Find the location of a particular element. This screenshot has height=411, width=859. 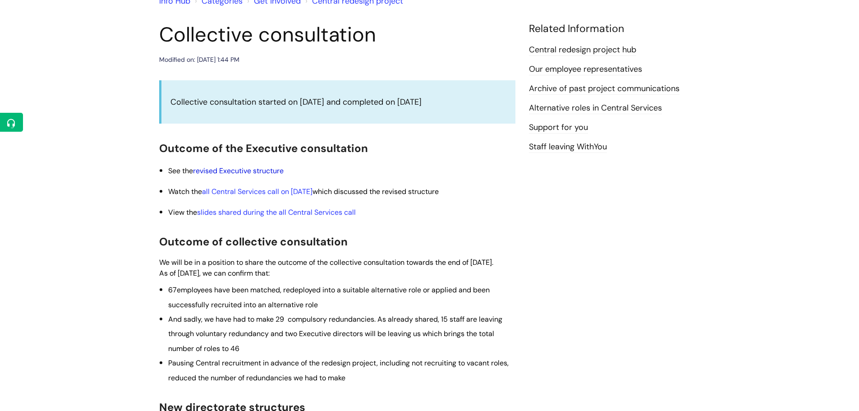

a: Archive of past project communications is located at coordinates (604, 89).